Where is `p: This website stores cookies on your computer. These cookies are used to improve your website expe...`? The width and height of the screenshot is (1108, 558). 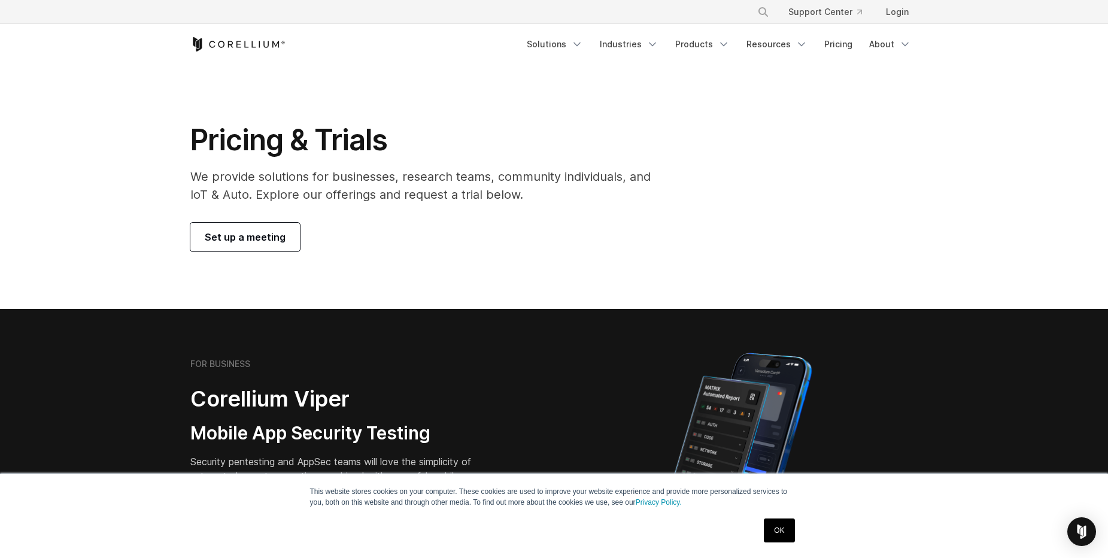 p: This website stores cookies on your computer. These cookies are used to improve your website expe... is located at coordinates (555, 497).